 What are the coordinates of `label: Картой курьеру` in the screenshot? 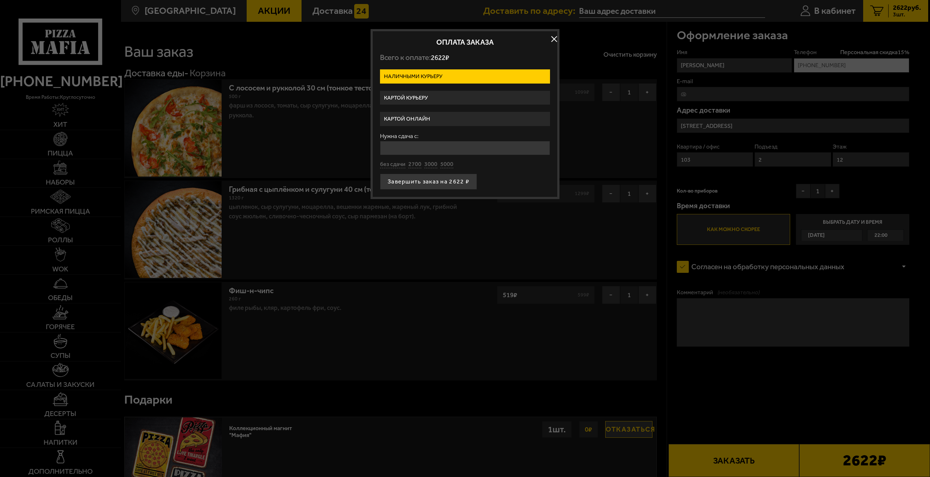 It's located at (465, 98).